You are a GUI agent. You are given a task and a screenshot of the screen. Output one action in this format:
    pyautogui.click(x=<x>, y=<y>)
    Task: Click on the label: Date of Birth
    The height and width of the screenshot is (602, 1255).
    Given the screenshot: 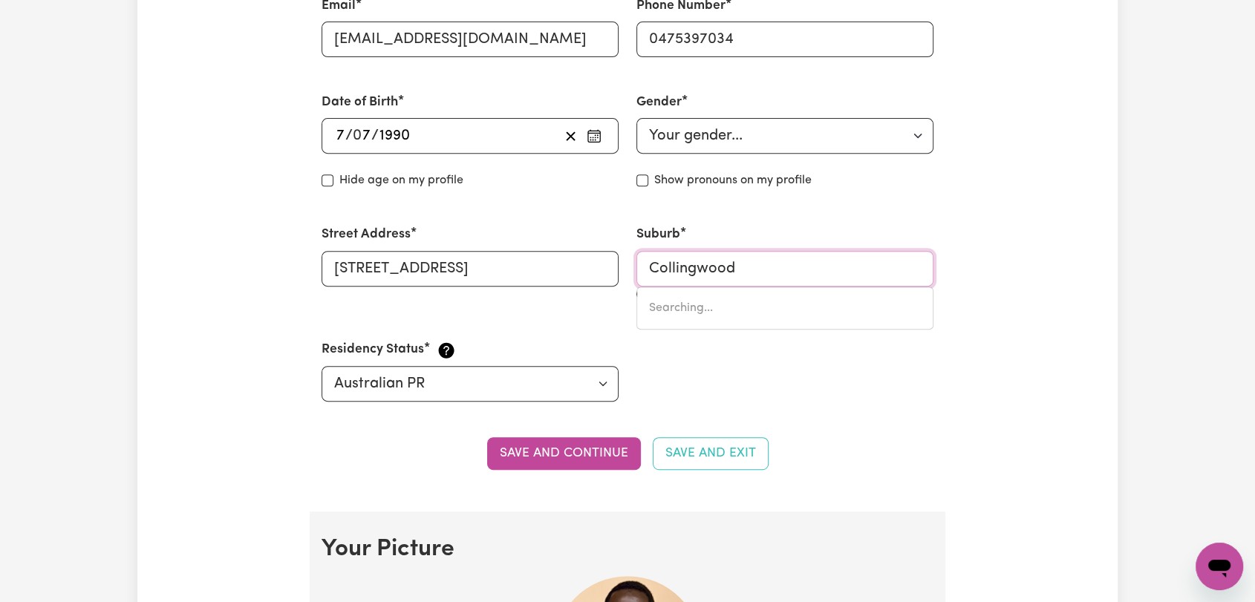 What is the action you would take?
    pyautogui.click(x=359, y=102)
    